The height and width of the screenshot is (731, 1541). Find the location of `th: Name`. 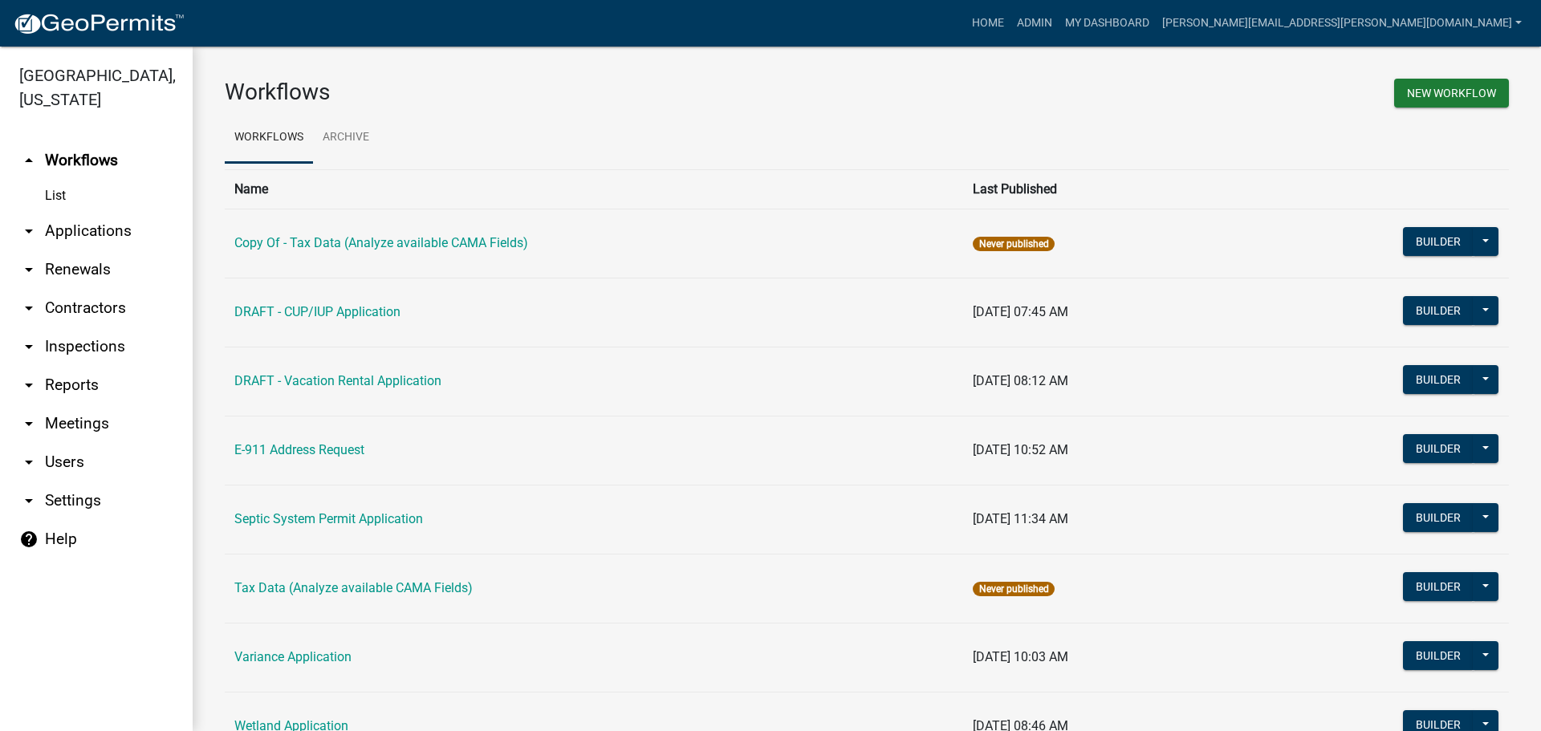

th: Name is located at coordinates (594, 189).